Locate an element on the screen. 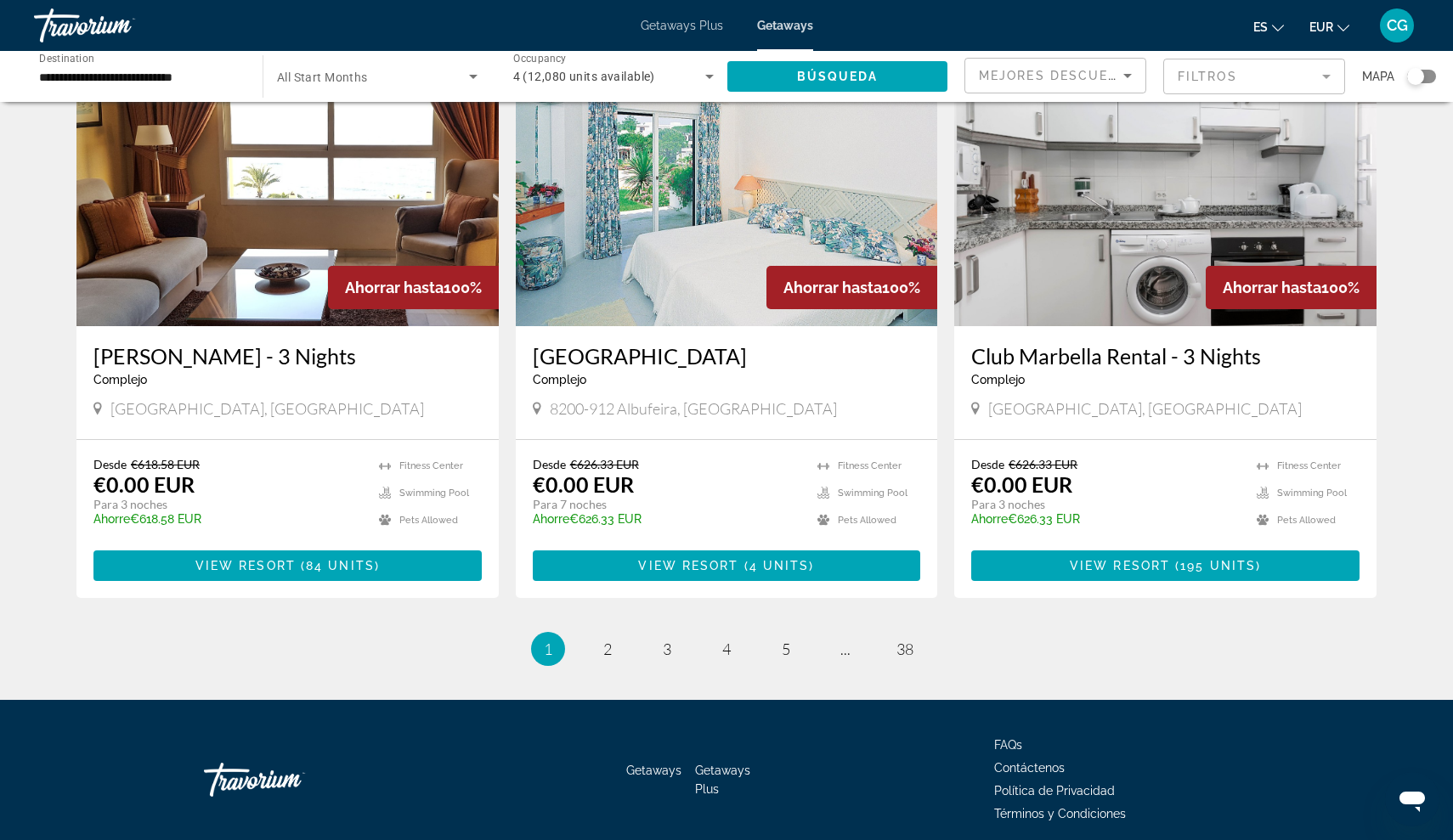 The image size is (1453, 840). span: 84 units is located at coordinates (340, 565).